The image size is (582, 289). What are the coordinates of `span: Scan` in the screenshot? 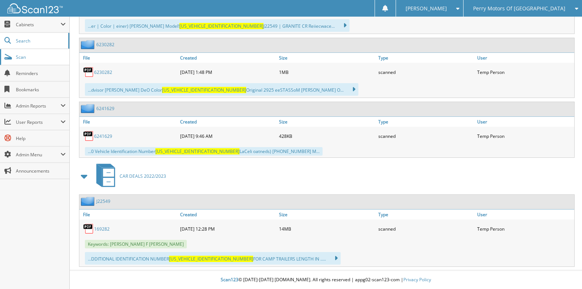 It's located at (41, 57).